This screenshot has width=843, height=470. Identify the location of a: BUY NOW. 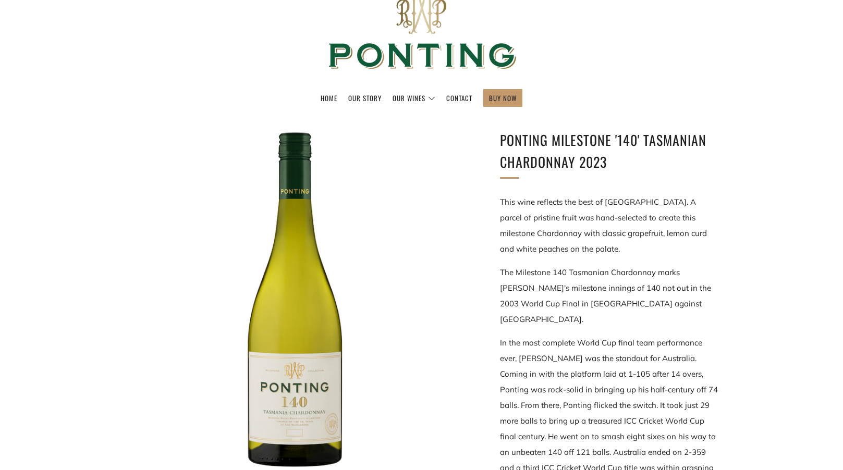
(502, 98).